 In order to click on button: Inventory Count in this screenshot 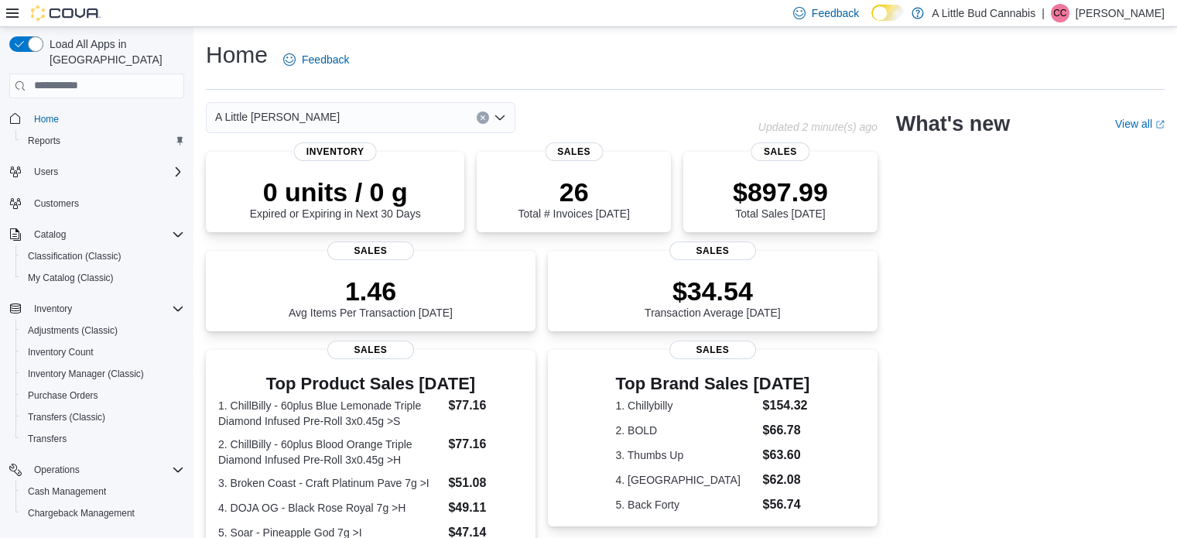, I will do `click(103, 352)`.